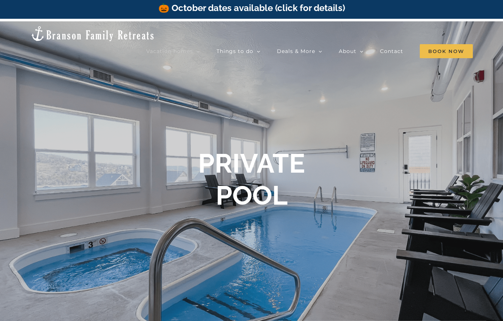 The image size is (503, 321). Describe the element at coordinates (446, 51) in the screenshot. I see `span: Book Now` at that location.